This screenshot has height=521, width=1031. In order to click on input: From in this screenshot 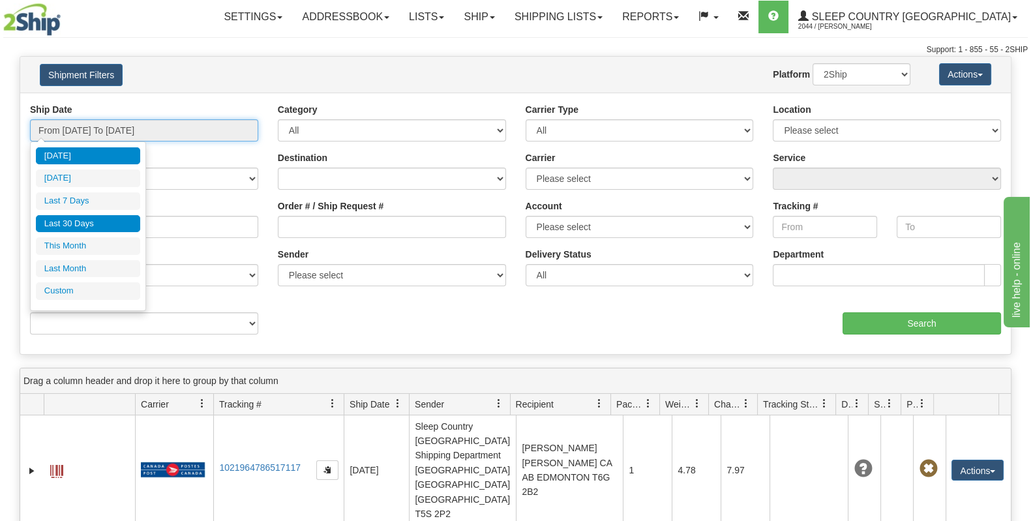, I will do `click(825, 227)`.